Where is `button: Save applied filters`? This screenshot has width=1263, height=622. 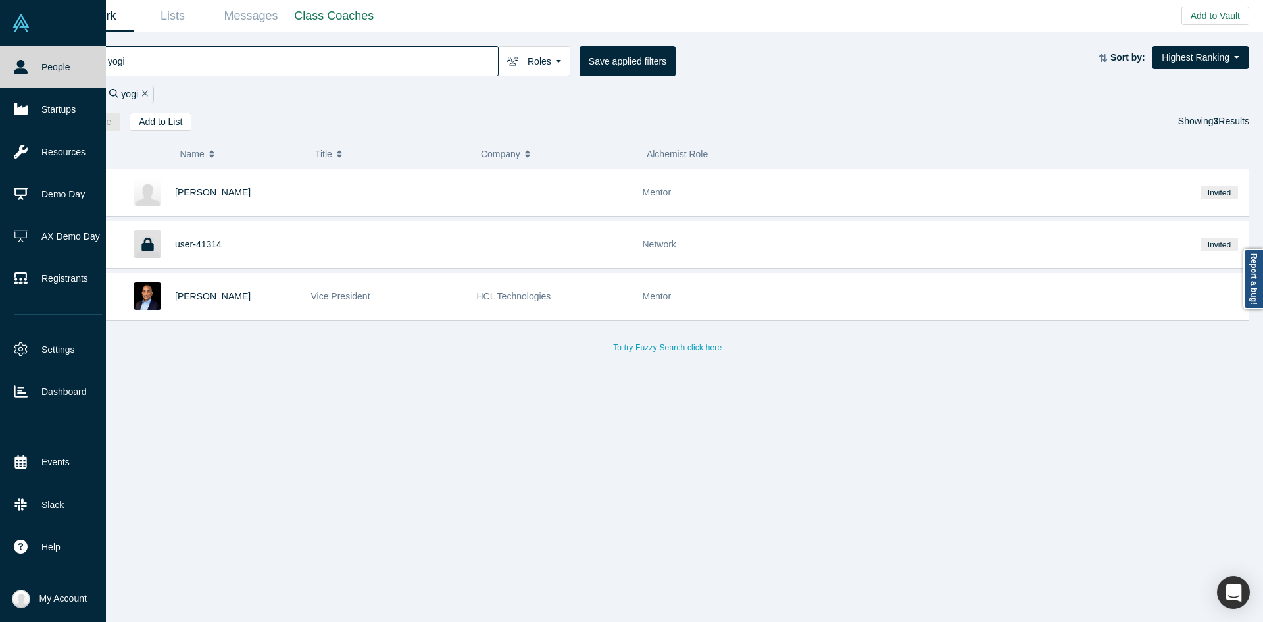 button: Save applied filters is located at coordinates (628, 61).